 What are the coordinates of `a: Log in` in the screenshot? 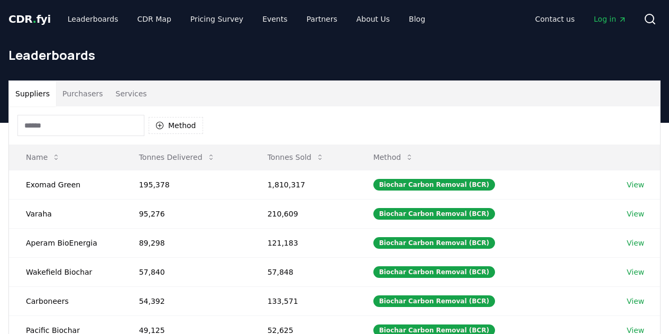 It's located at (610, 19).